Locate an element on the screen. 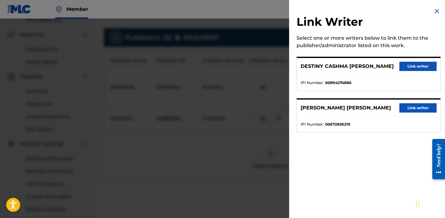  h2: Link Writer is located at coordinates (368, 23).